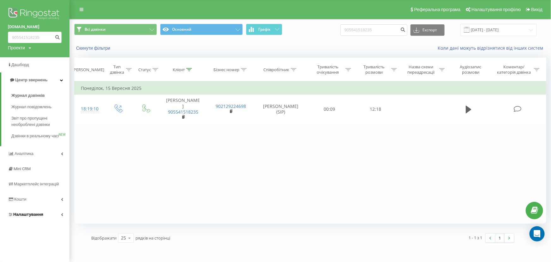 This screenshot has width=551, height=262. I want to click on span: Реферальна програма, so click(438, 9).